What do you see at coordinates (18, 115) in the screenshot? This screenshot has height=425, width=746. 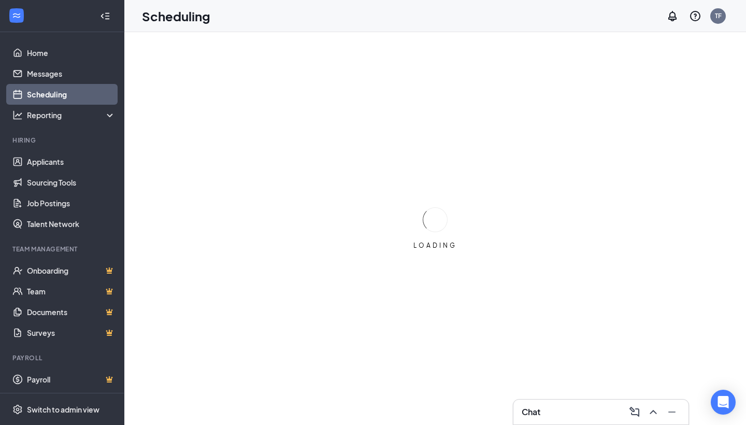 I see `svg: Analysis` at bounding box center [18, 115].